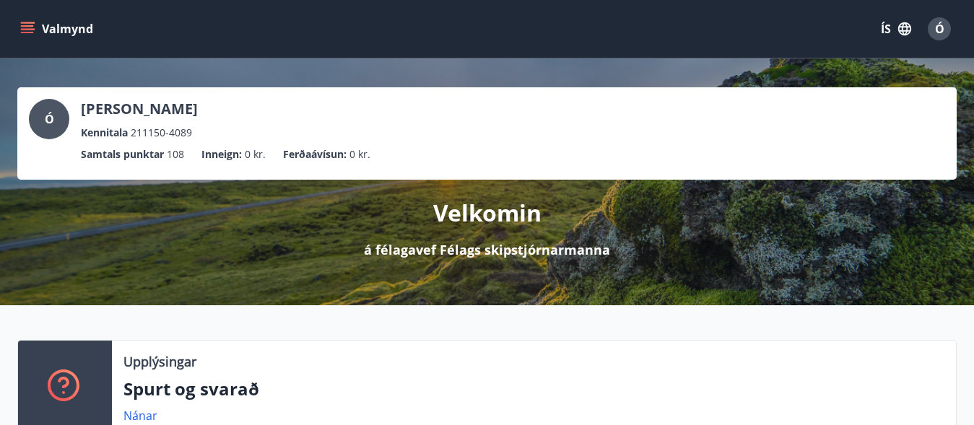  I want to click on button: Ó, so click(939, 29).